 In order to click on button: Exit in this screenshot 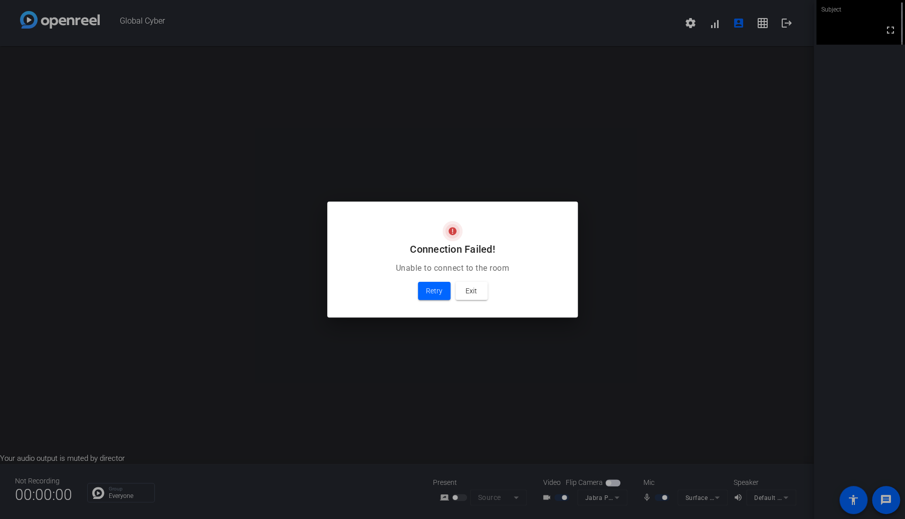, I will do `click(472, 291)`.